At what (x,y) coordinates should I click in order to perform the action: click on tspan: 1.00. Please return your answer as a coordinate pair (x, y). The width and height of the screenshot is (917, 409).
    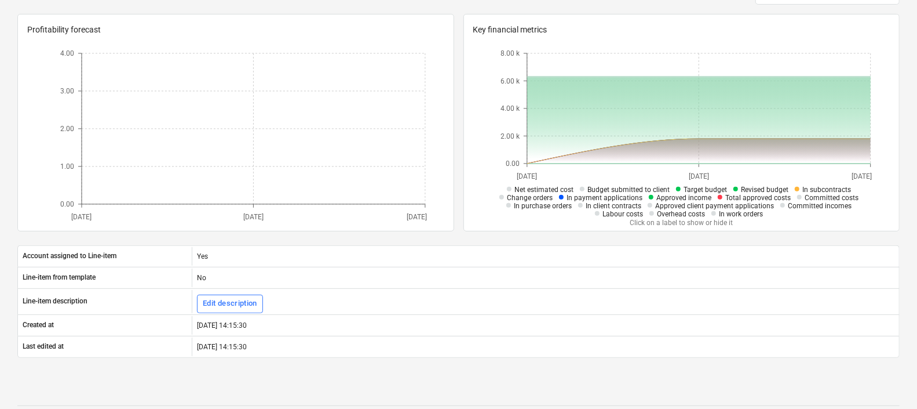
    Looking at the image, I should click on (67, 166).